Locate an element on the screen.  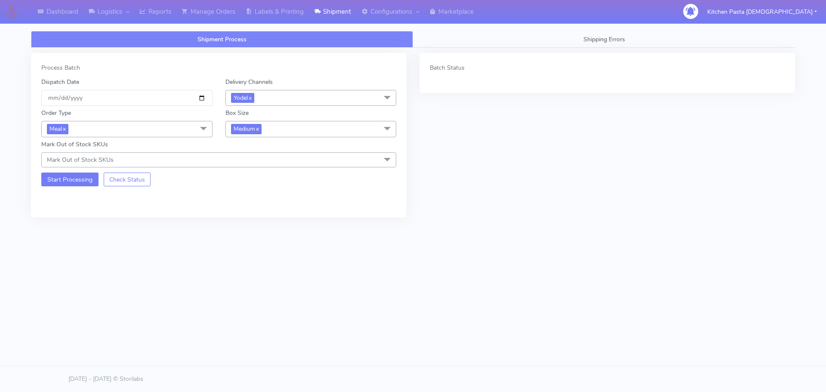
span: Yodel is located at coordinates (243, 98).